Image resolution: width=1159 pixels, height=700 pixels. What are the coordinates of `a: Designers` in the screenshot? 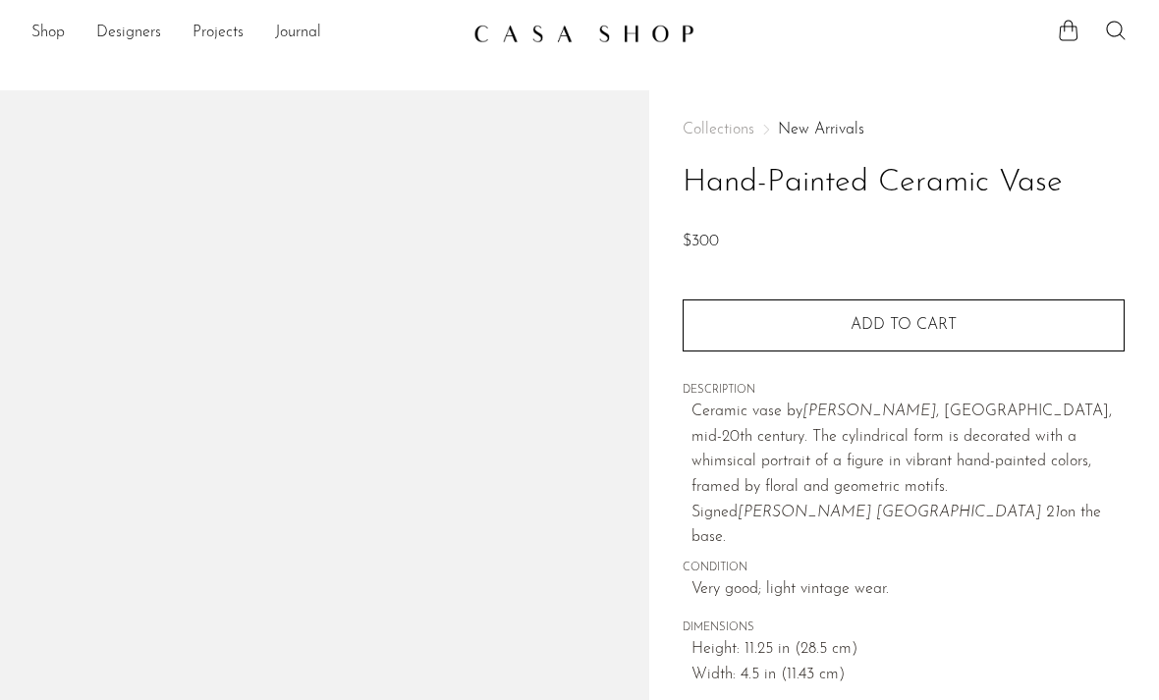 It's located at (129, 33).